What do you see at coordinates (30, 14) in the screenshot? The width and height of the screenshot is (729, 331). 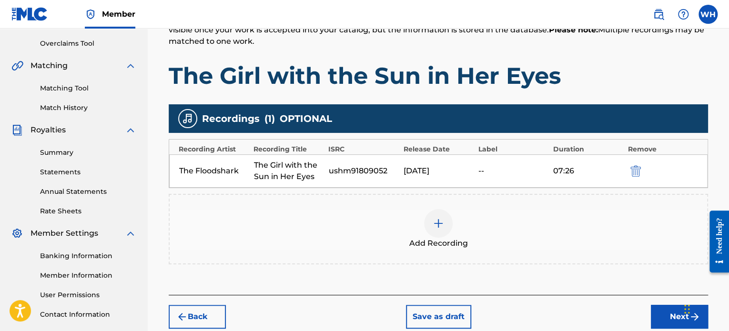 I see `img: MLC Logo` at bounding box center [30, 14].